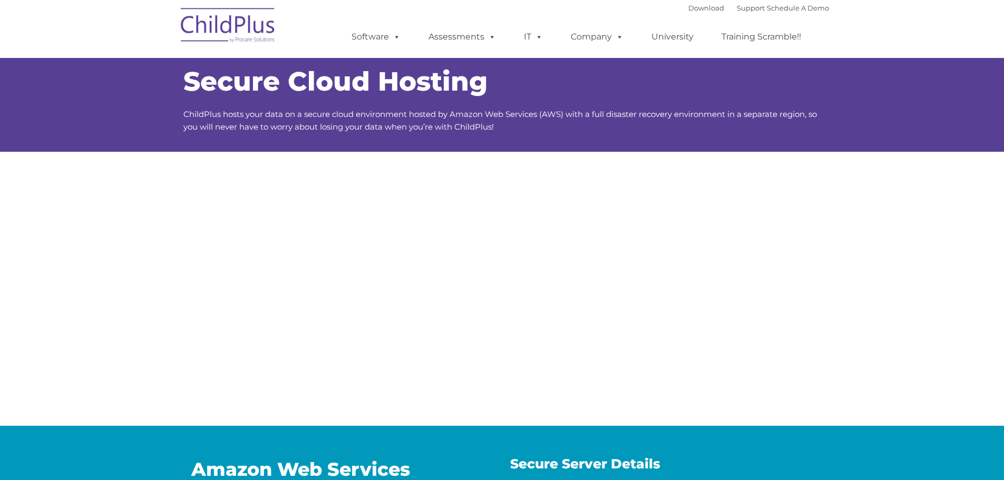 The width and height of the screenshot is (1004, 480). I want to click on img: ChildPlus by Procare Solutions, so click(228, 27).